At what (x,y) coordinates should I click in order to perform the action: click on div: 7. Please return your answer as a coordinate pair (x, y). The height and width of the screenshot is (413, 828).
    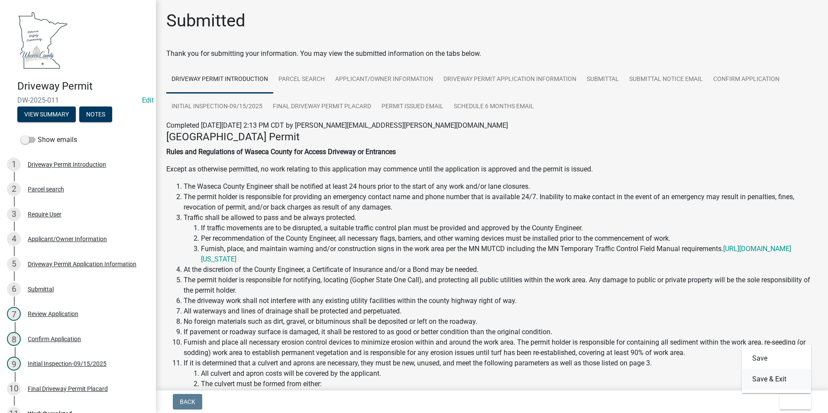
    Looking at the image, I should click on (14, 314).